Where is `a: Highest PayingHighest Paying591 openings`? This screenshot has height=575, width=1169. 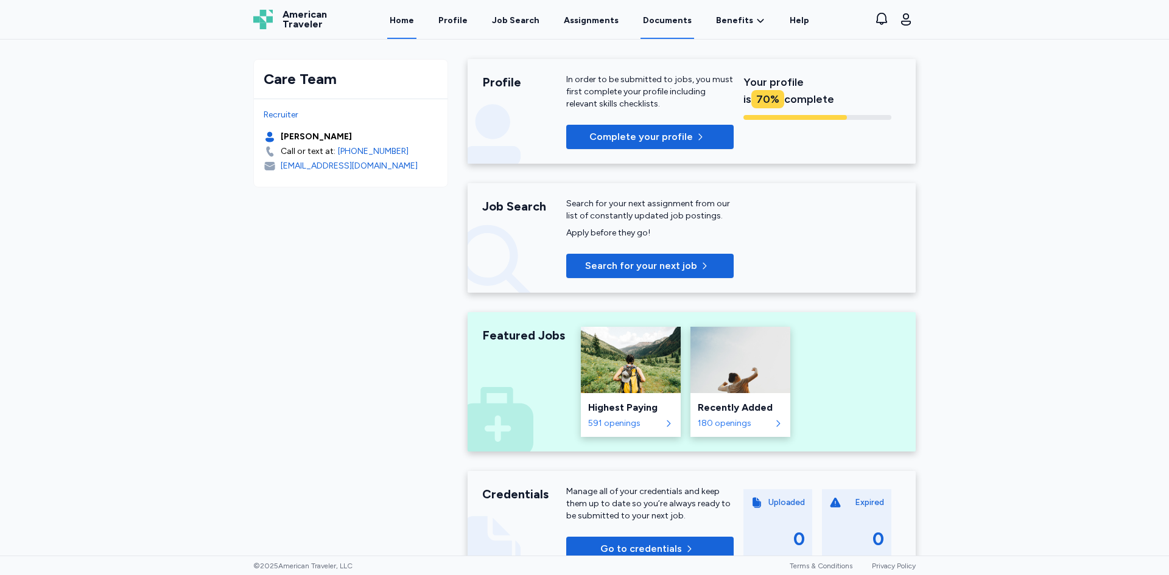 a: Highest PayingHighest Paying591 openings is located at coordinates (631, 382).